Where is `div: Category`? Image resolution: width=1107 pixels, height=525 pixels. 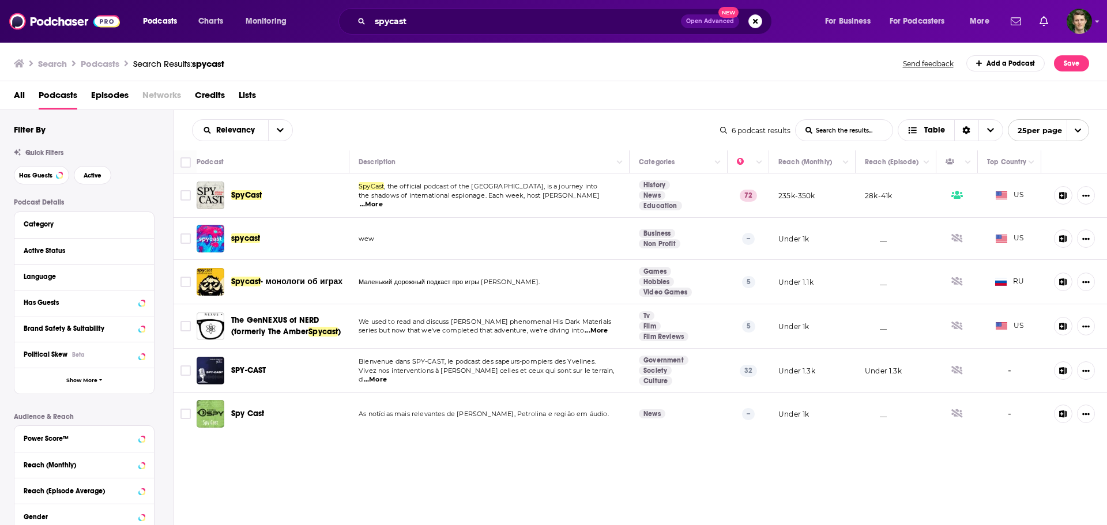
div: Category is located at coordinates (80, 224).